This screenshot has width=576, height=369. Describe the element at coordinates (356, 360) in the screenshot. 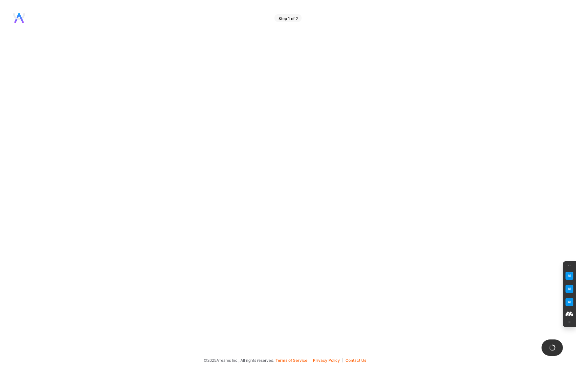

I see `button: Contact Us` at that location.